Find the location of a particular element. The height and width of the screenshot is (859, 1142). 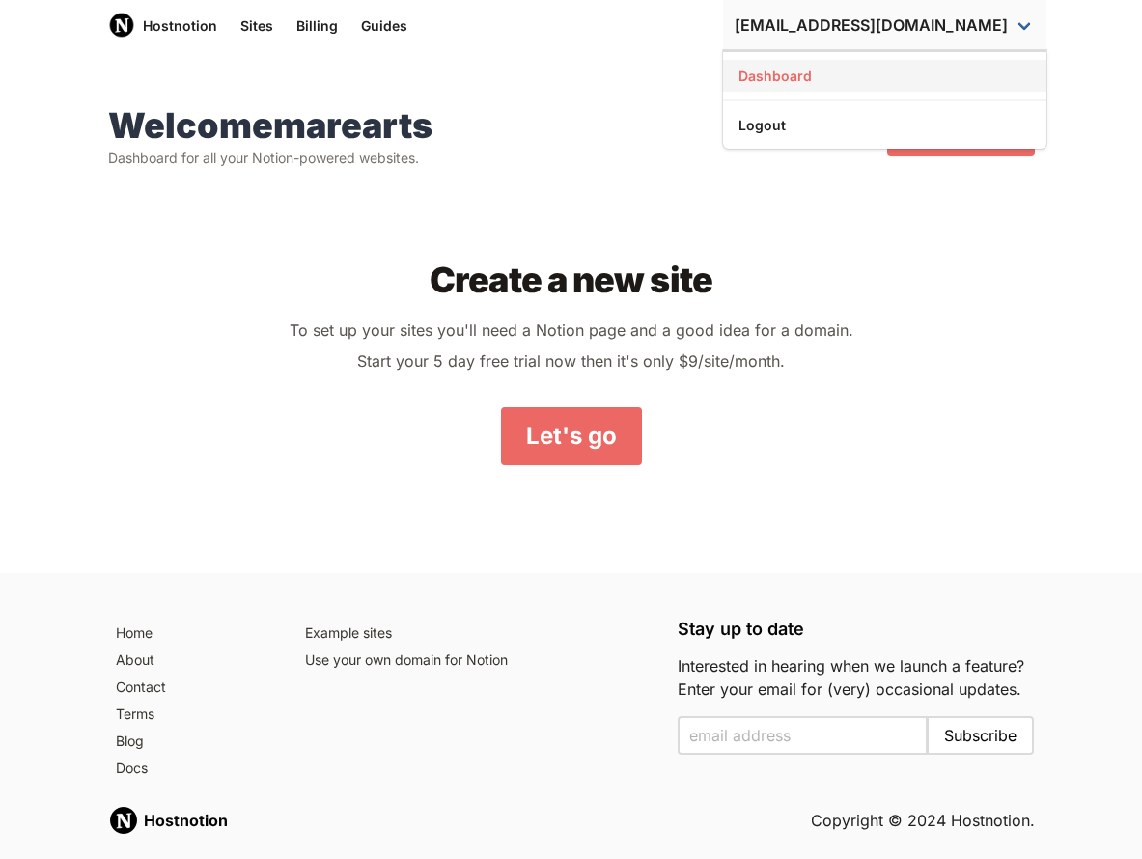

a: Terms is located at coordinates (191, 714).